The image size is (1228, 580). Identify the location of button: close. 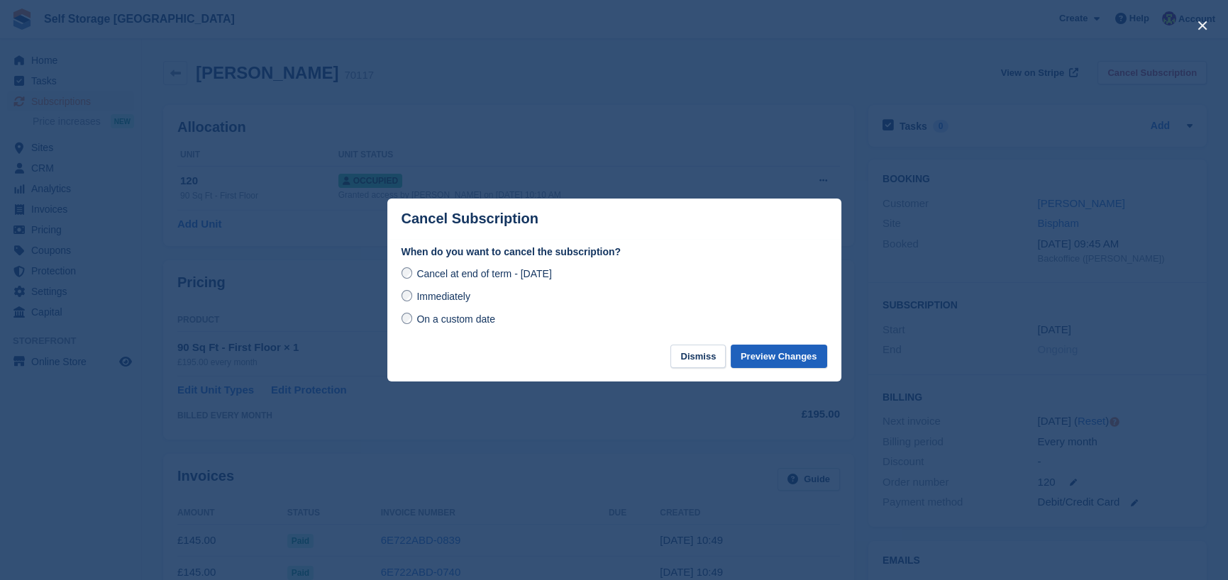
(1202, 26).